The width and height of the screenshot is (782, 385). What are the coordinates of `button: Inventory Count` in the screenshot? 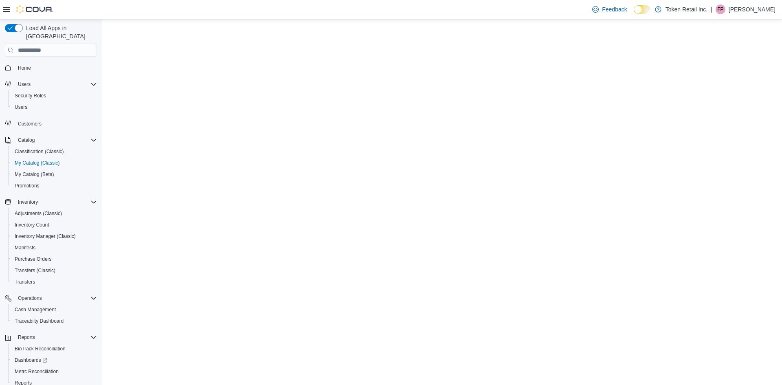 It's located at (54, 225).